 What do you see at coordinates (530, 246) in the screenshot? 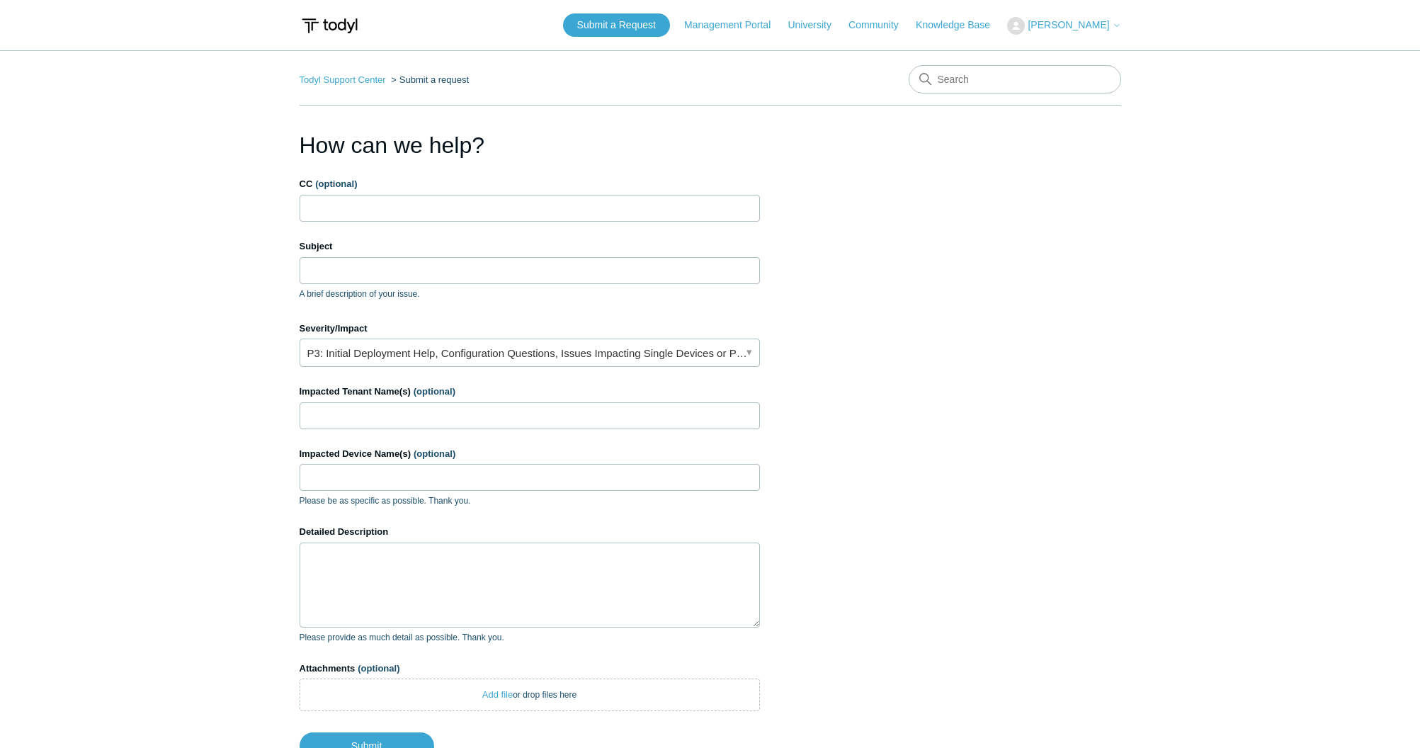
I see `label: Subject` at bounding box center [530, 246].